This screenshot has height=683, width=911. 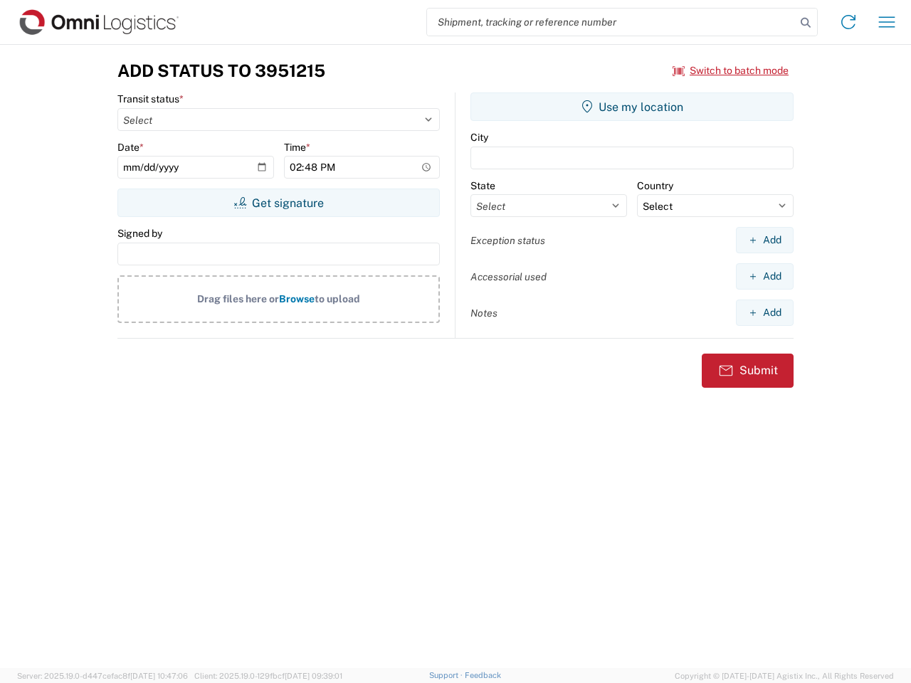 I want to click on a: Support, so click(x=447, y=675).